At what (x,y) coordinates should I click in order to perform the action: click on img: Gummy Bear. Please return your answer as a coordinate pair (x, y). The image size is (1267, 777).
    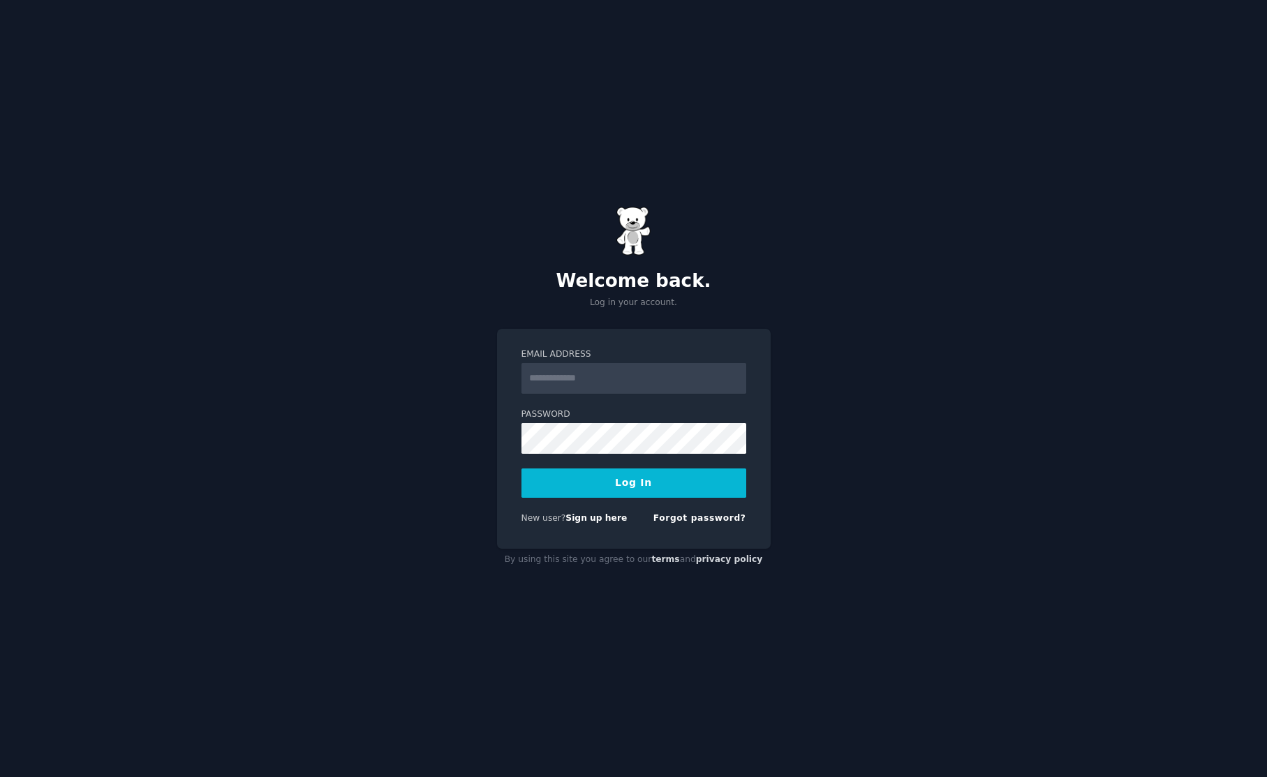
    Looking at the image, I should click on (634, 231).